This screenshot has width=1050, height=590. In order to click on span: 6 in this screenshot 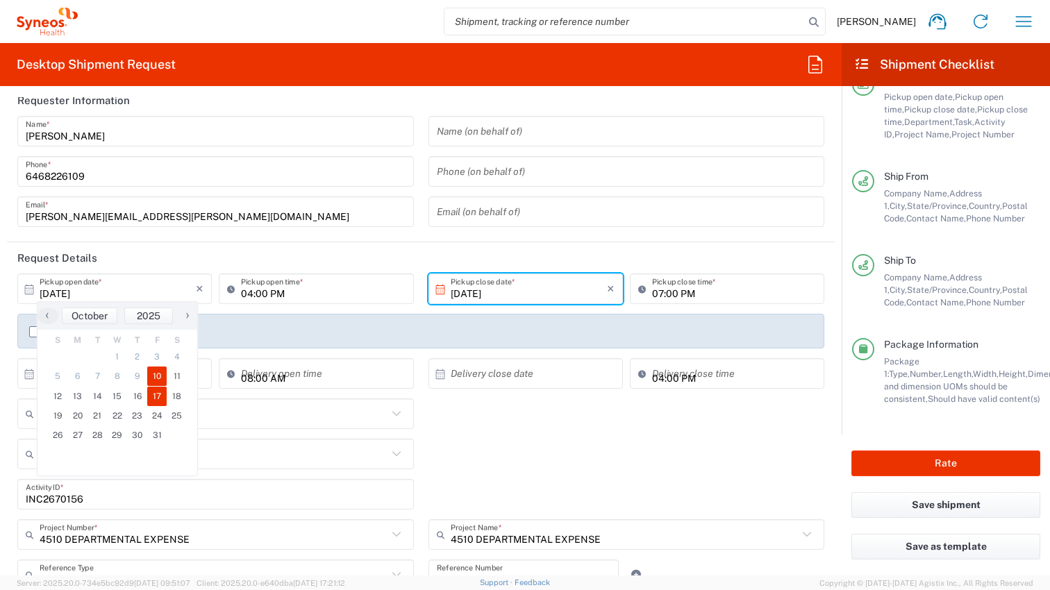, I will do `click(78, 376)`.